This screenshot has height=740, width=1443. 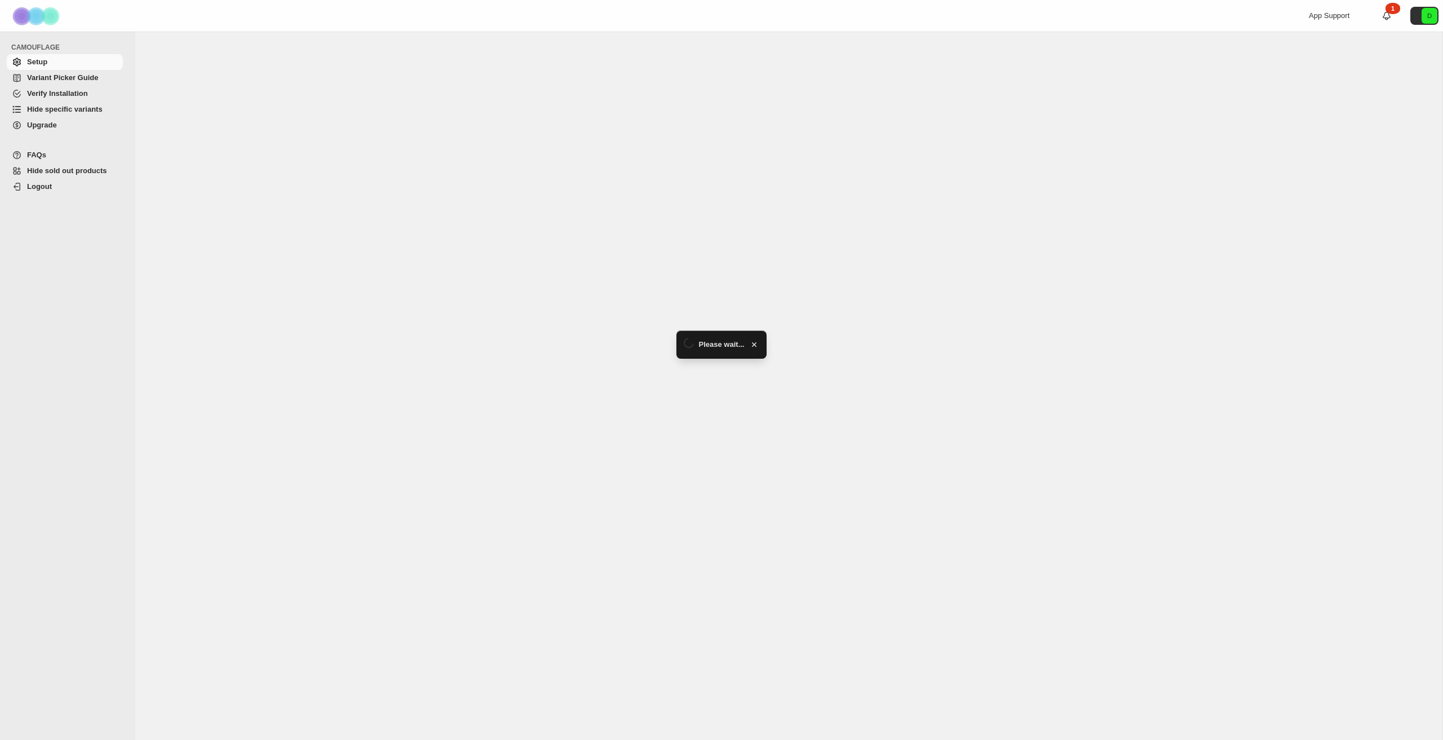 I want to click on span: Upgrade, so click(x=42, y=125).